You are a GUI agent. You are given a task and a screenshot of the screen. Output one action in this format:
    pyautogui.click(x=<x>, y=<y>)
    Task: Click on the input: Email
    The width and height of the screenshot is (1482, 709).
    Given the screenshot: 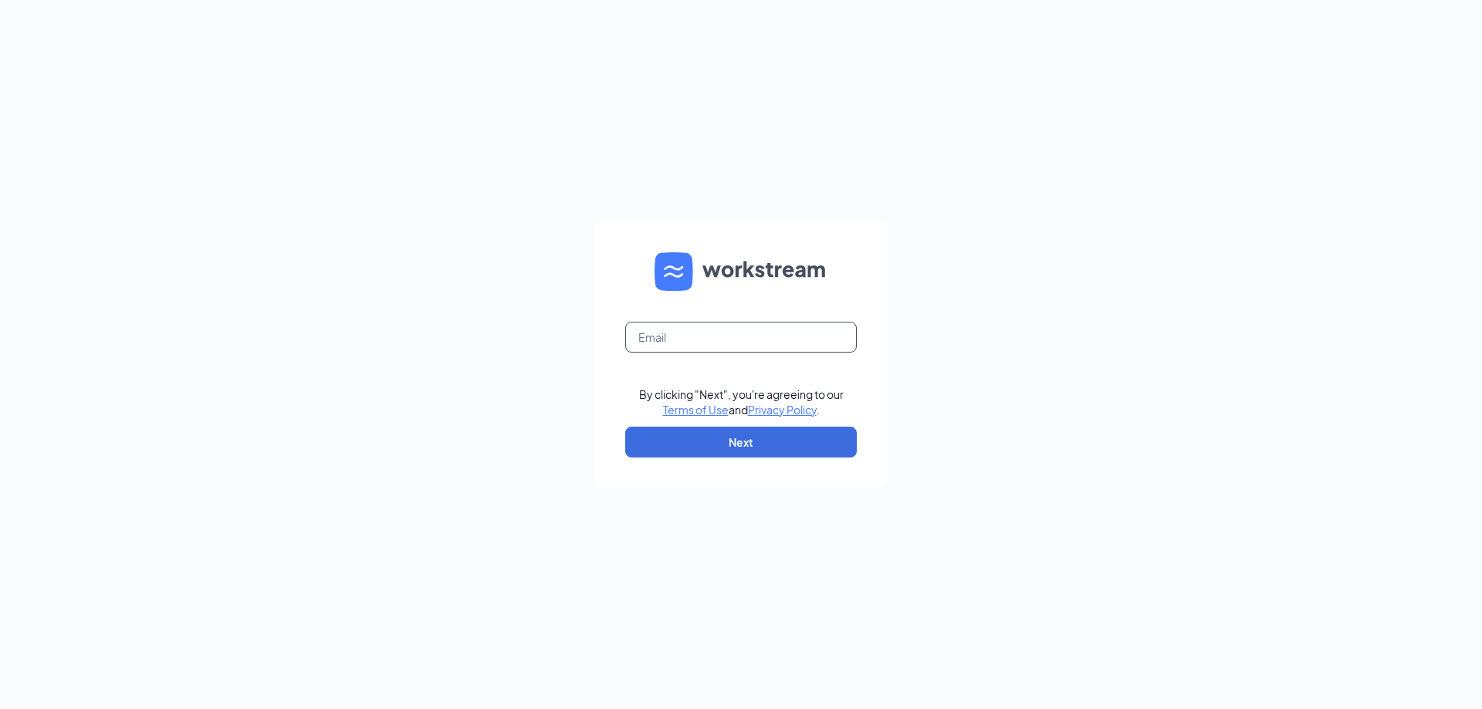 What is the action you would take?
    pyautogui.click(x=741, y=337)
    